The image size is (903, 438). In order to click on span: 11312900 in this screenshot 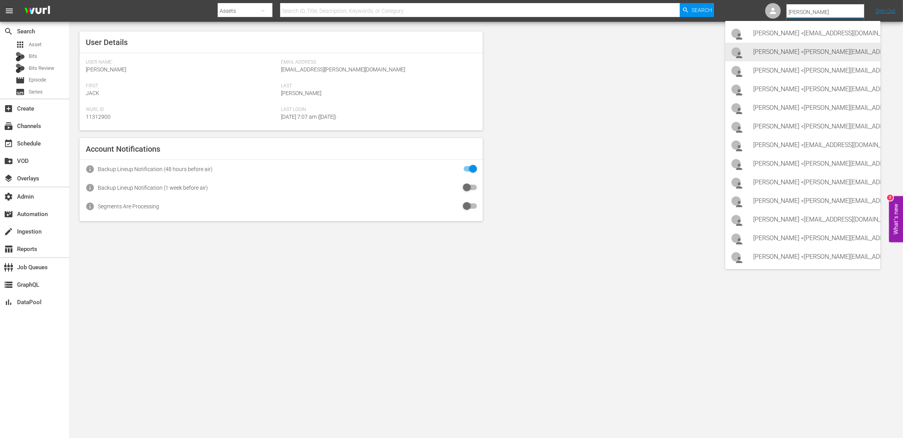, I will do `click(98, 117)`.